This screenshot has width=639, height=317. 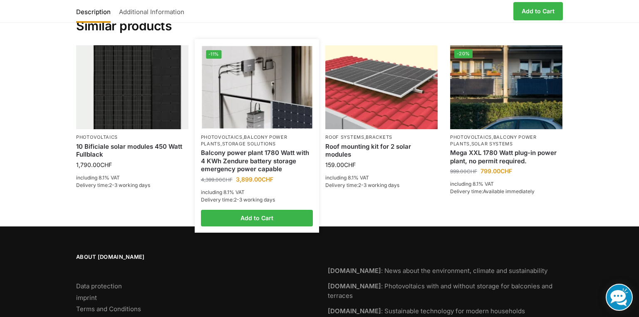 I want to click on font: : Photovoltaics with and without storage for balconies and terraces, so click(x=440, y=291).